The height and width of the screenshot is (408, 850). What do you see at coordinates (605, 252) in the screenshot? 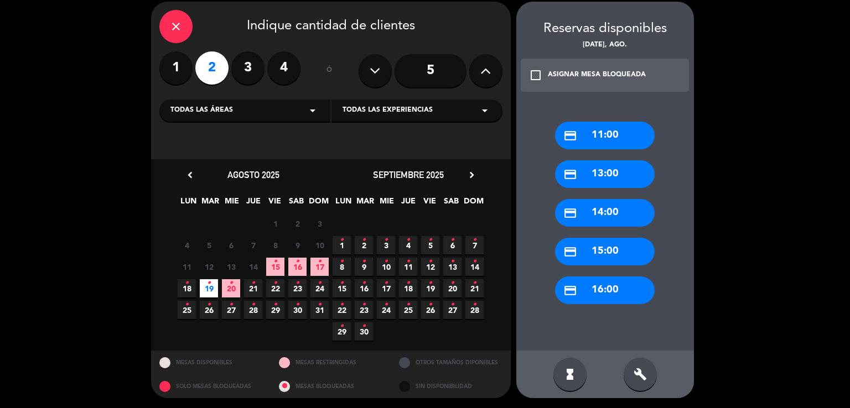
I see `div: 15:00` at bounding box center [605, 252].